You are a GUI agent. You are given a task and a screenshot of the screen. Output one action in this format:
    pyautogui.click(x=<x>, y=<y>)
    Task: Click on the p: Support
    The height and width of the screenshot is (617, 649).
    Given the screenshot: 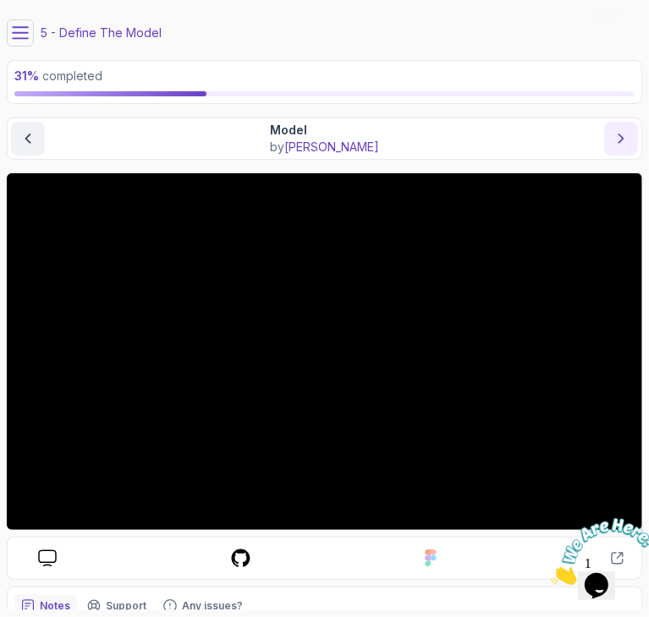 What is the action you would take?
    pyautogui.click(x=126, y=606)
    